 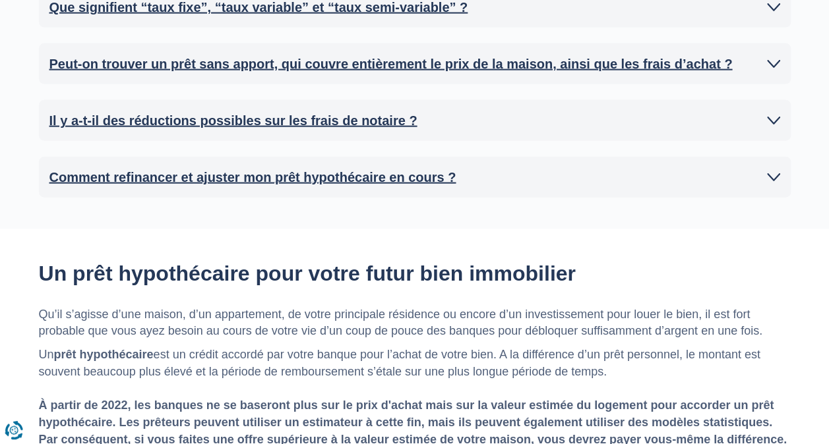 I want to click on h2: Peut-on trouver un prêt sans apport, qui couvre entièrement le prix de la maison, ainsi que les f..., so click(x=391, y=64).